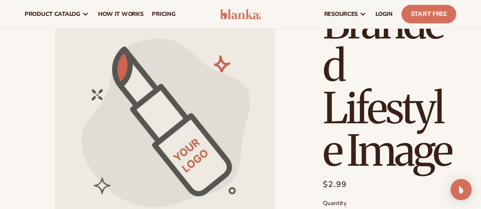 The image size is (481, 209). Describe the element at coordinates (335, 184) in the screenshot. I see `span: $2.99` at that location.